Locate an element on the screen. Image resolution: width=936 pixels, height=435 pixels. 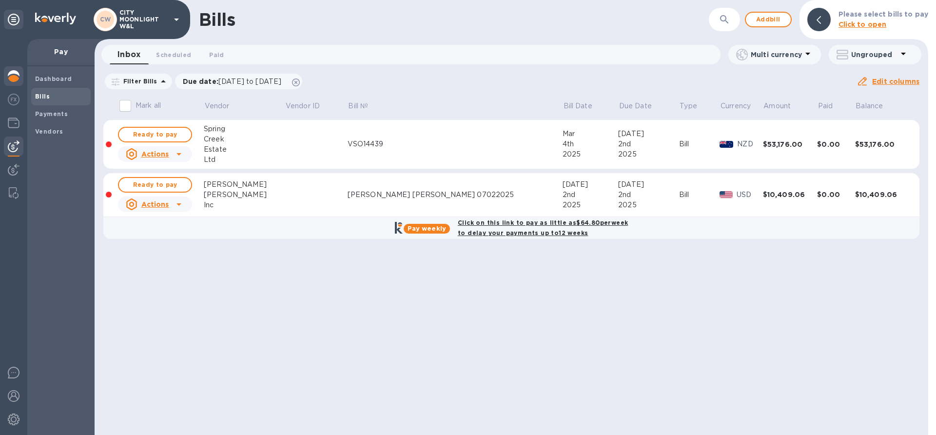
p: Ungrouped is located at coordinates (874, 55).